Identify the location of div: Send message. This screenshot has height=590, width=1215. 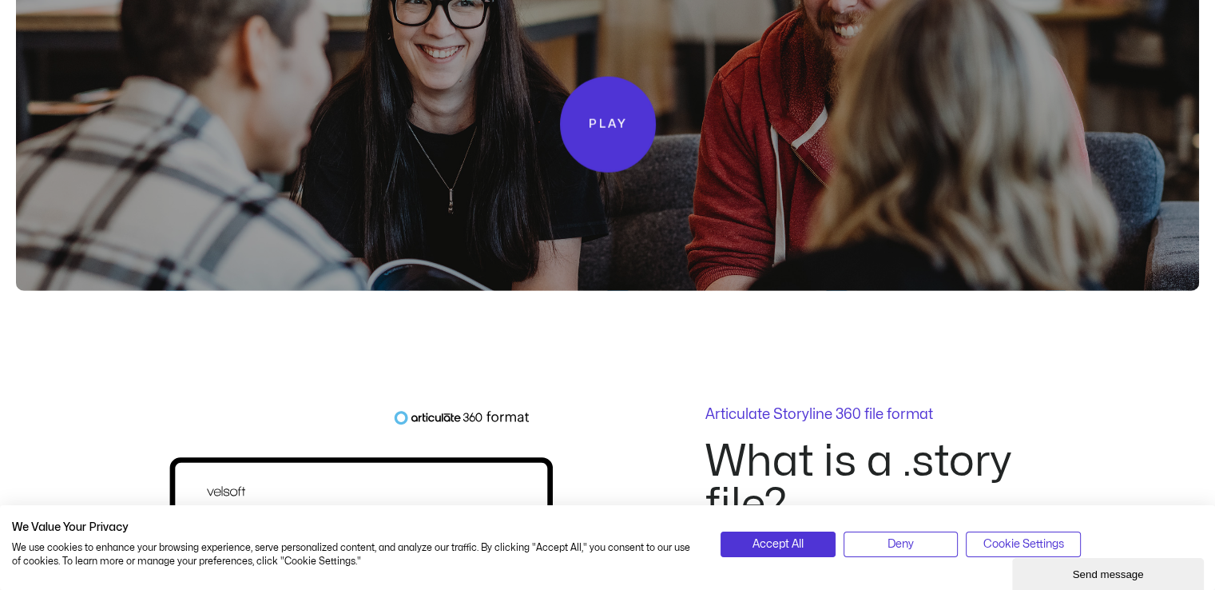
(96, 19).